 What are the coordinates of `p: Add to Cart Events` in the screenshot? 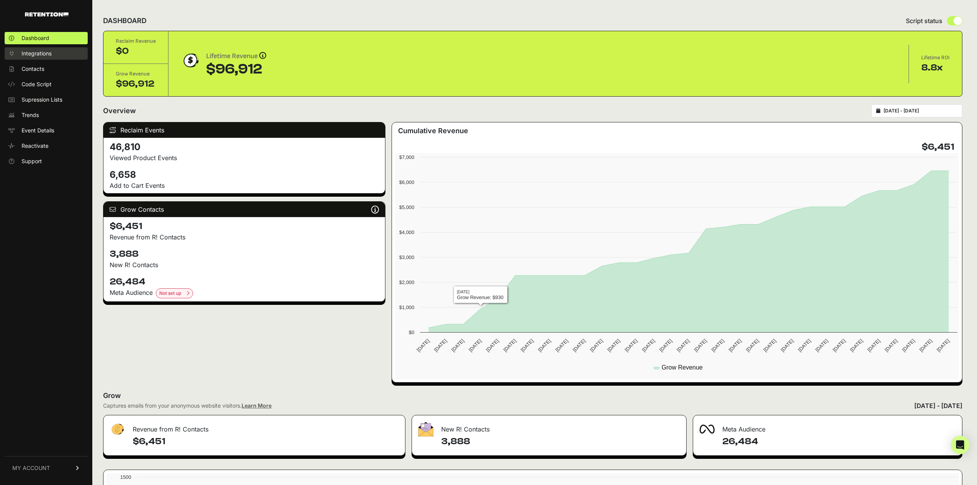 It's located at (244, 185).